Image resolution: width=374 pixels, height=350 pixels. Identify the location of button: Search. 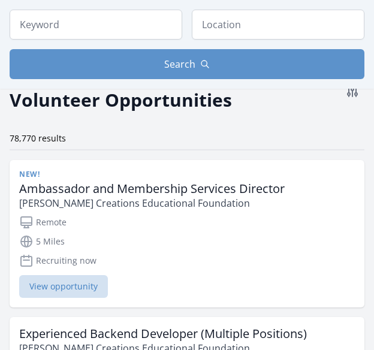
(187, 64).